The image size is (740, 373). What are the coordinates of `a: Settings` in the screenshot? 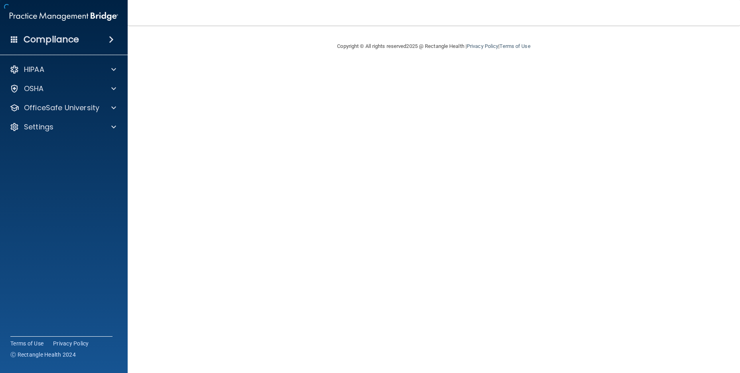 It's located at (63, 127).